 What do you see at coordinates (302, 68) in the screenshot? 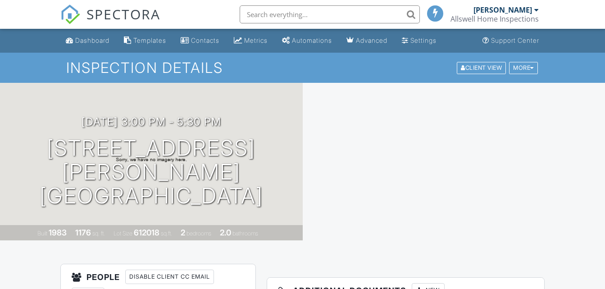
I see `h1: Inspection Details` at bounding box center [302, 68].